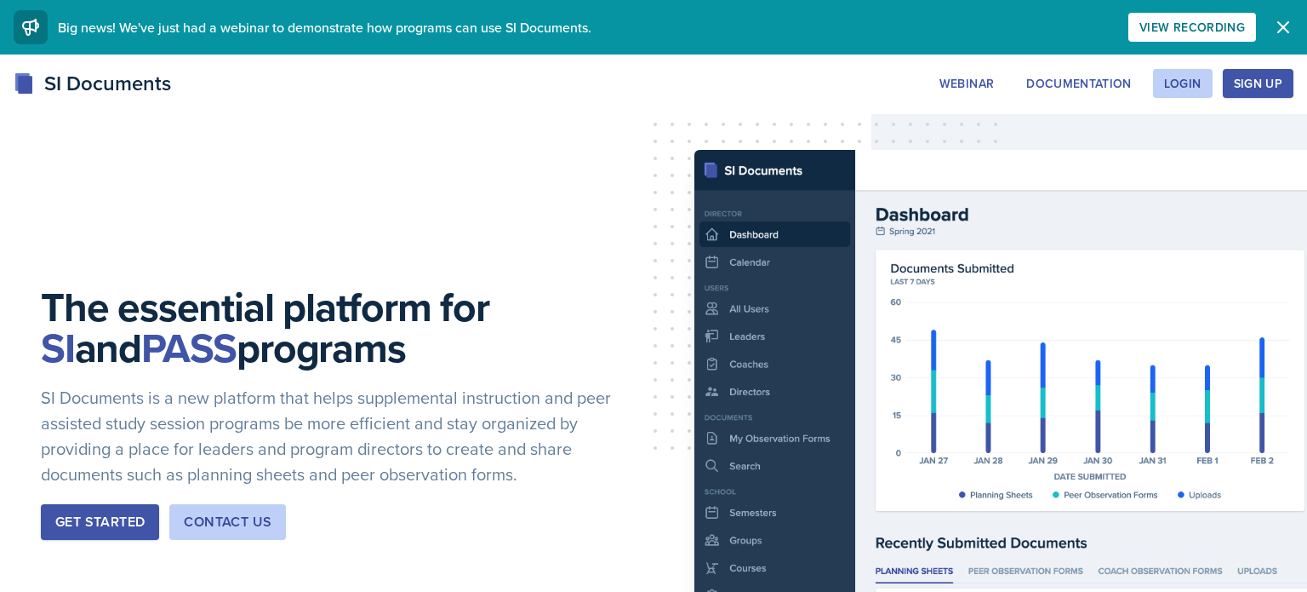 This screenshot has width=1307, height=592. I want to click on div: View Recording, so click(1192, 27).